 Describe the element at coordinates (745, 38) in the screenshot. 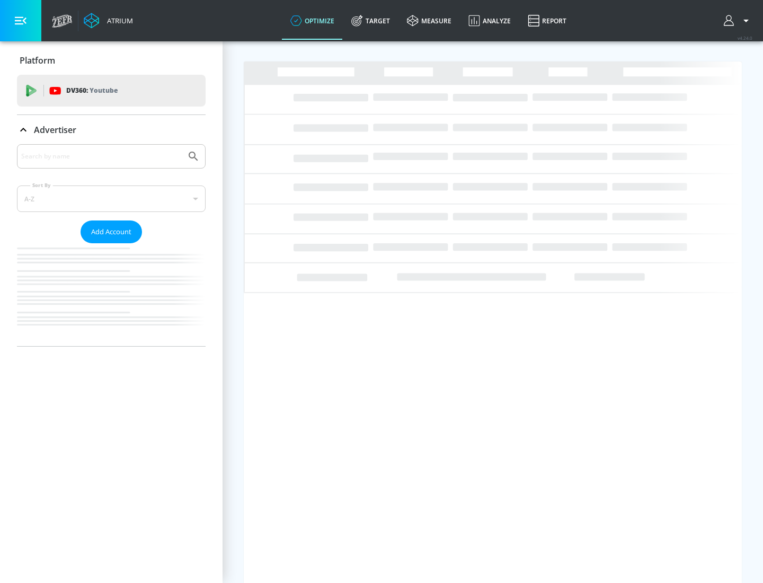

I see `span: v 4.24.0` at that location.